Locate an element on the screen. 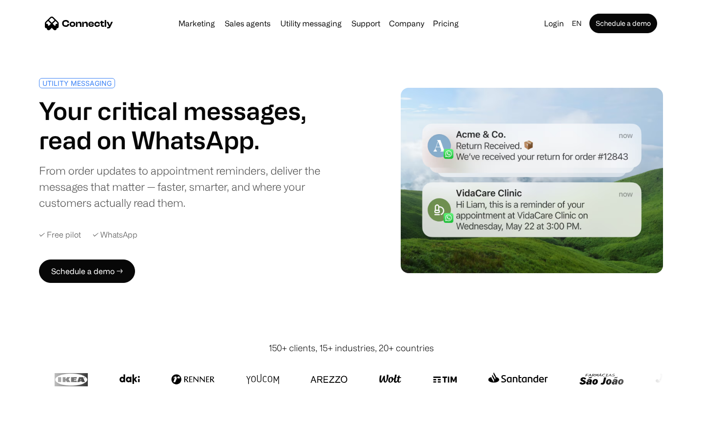 Image resolution: width=702 pixels, height=439 pixels. a: Login is located at coordinates (554, 23).